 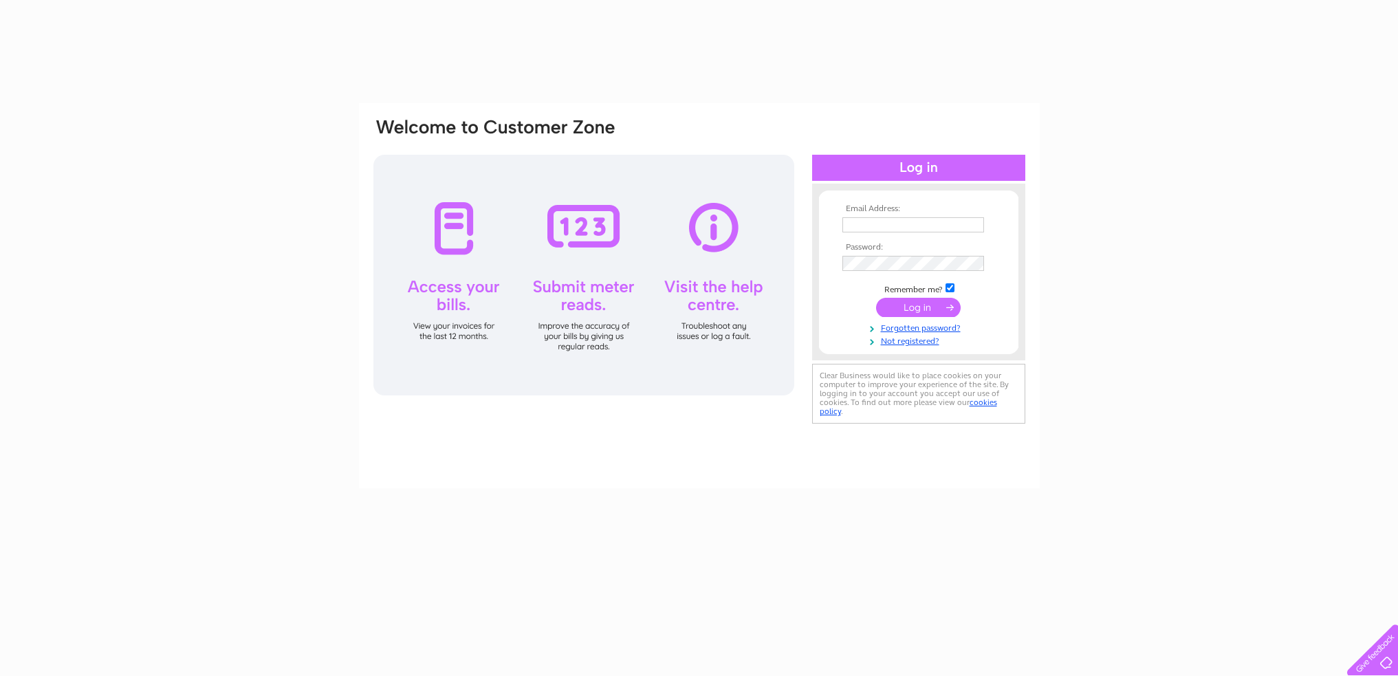 What do you see at coordinates (918, 307) in the screenshot?
I see `input: Submit` at bounding box center [918, 307].